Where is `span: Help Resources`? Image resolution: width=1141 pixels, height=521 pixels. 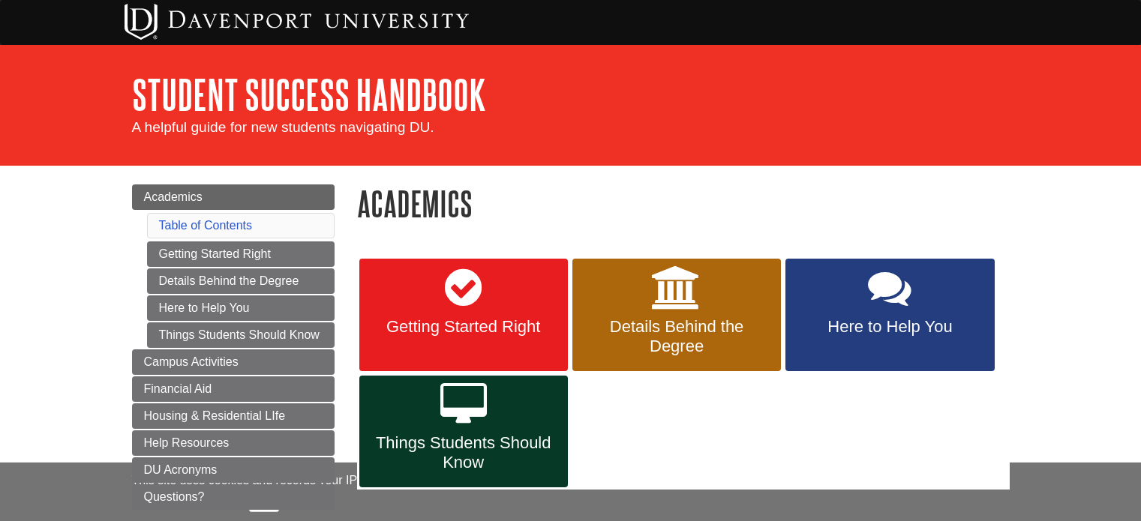 span: Help Resources is located at coordinates (187, 443).